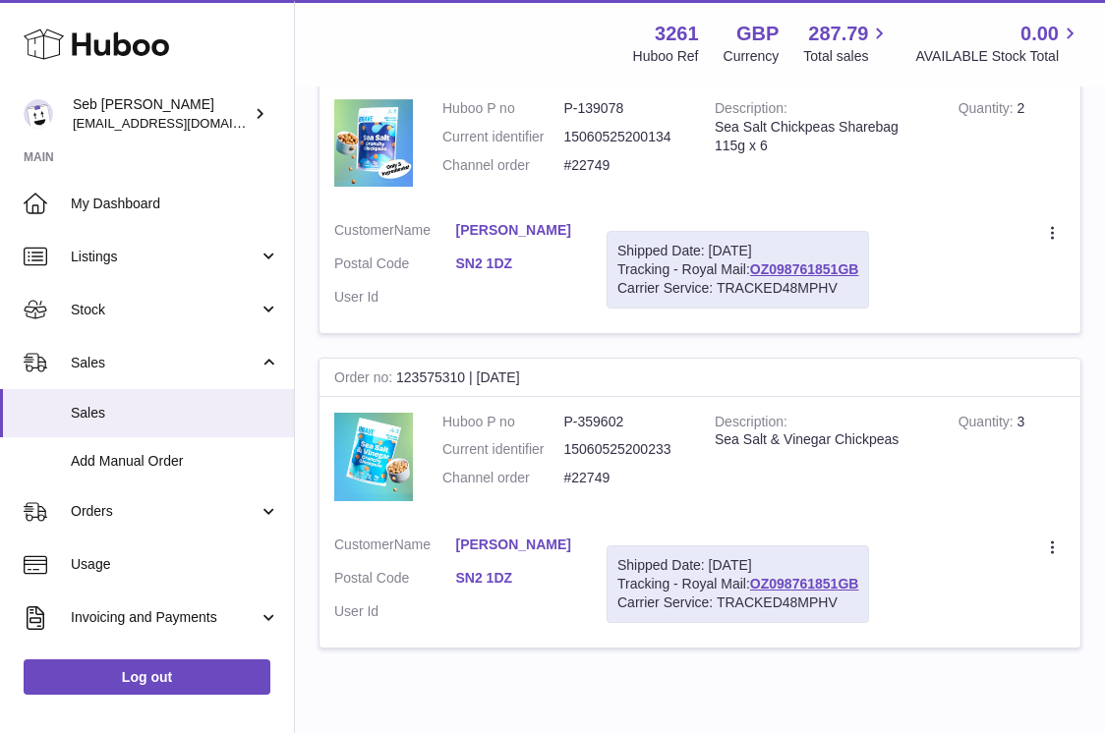  Describe the element at coordinates (822, 137) in the screenshot. I see `div: Sea Salt Chickpeas Sharebag 115g x 6` at that location.